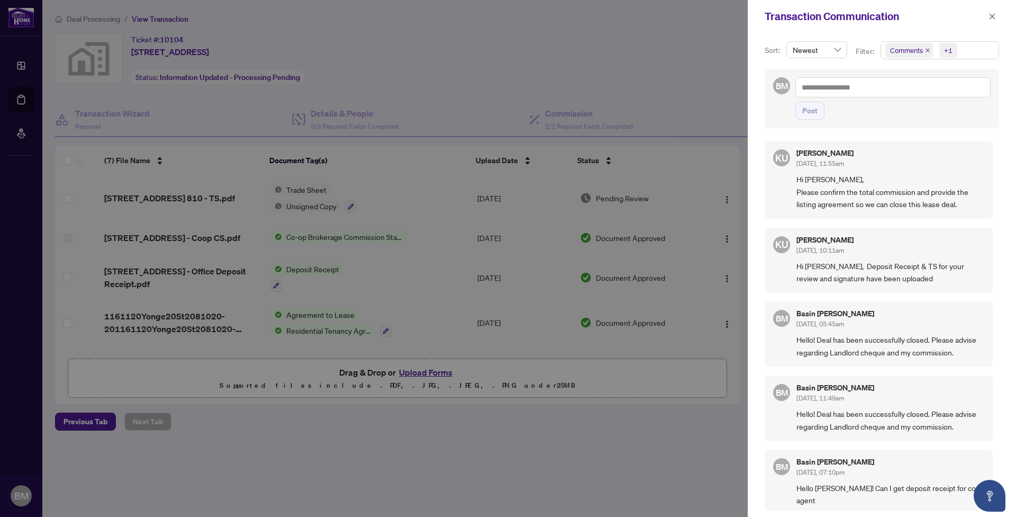 The image size is (1016, 517). Describe the element at coordinates (866, 51) in the screenshot. I see `p: Filter:` at that location.